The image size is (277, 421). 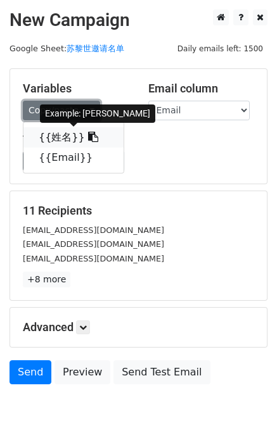 What do you see at coordinates (95, 48) in the screenshot?
I see `a: 苏黎世邀请名单` at bounding box center [95, 48].